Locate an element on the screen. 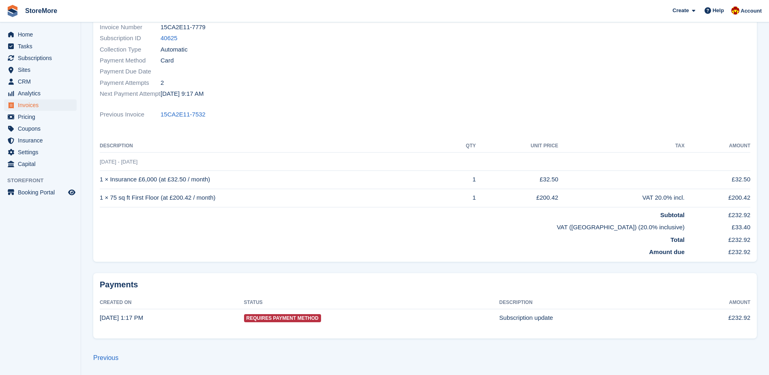  span: Payment Due Date is located at coordinates (130, 71).